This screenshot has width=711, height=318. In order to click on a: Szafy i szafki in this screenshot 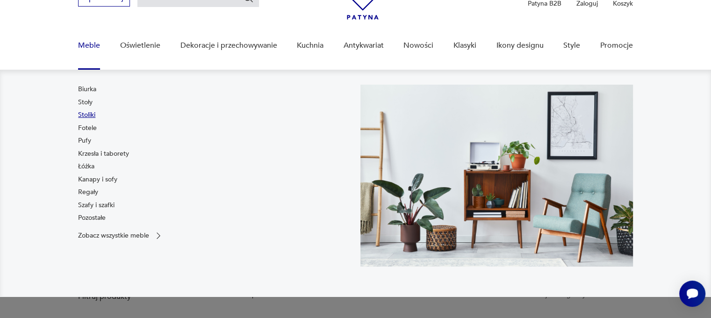, I will do `click(96, 205)`.